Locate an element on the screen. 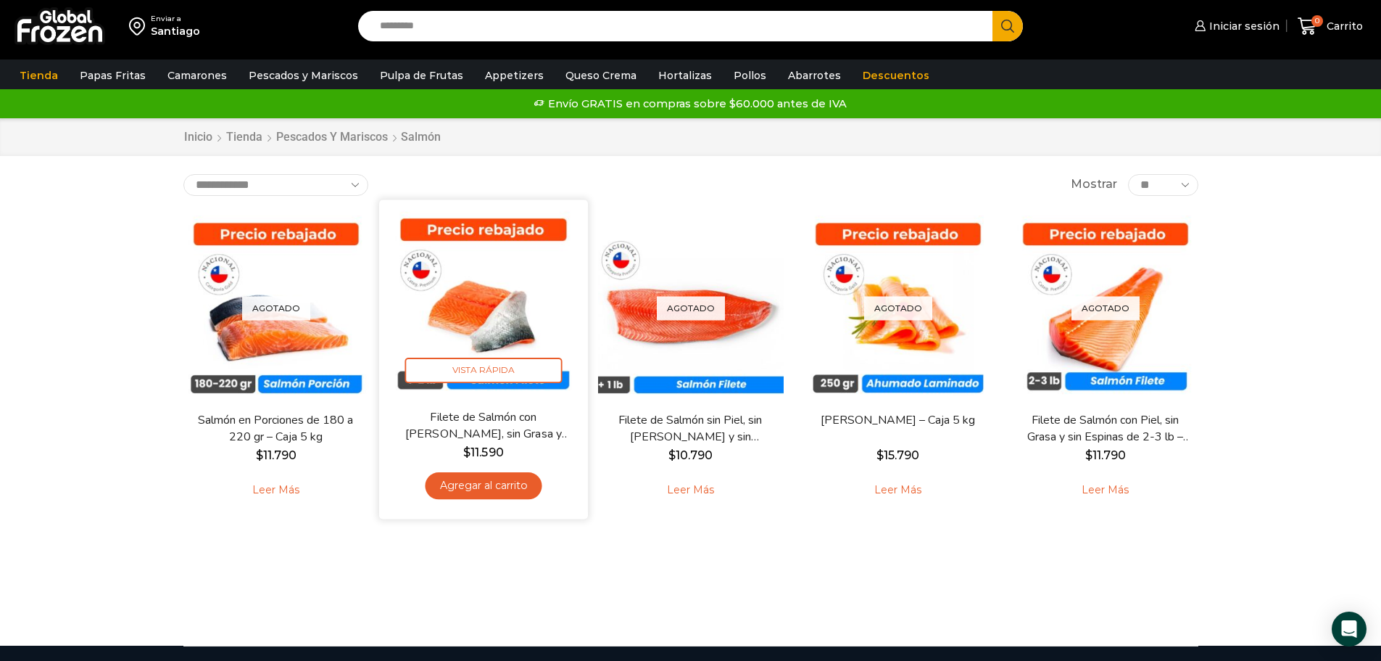 This screenshot has height=661, width=1381. nav: Breadcrumb is located at coordinates (312, 137).